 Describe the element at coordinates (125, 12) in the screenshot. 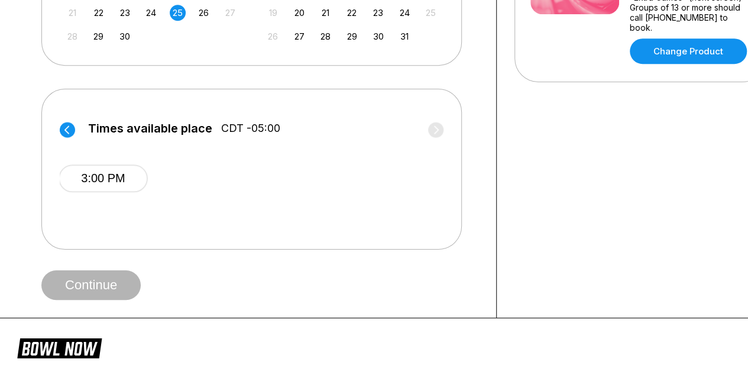

I see `div: Choose Tuesday, September 23rd, 2025` at that location.